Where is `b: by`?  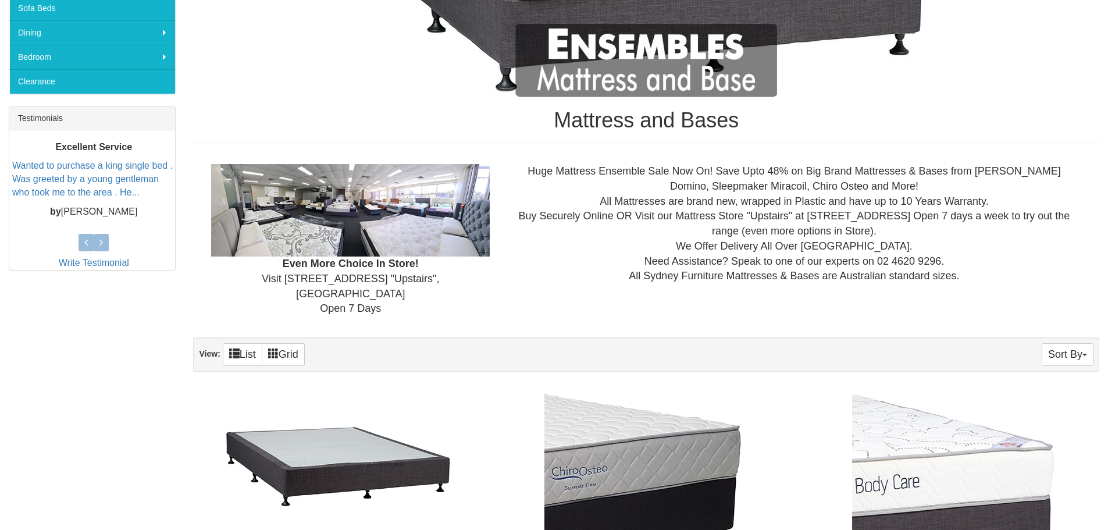 b: by is located at coordinates (55, 211).